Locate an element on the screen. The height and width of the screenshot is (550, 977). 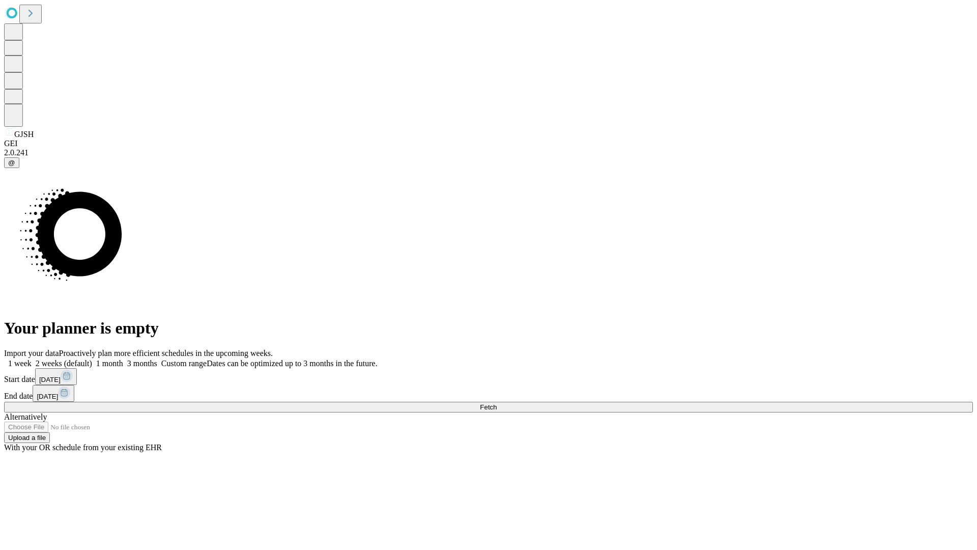
div: Start date is located at coordinates (489, 376).